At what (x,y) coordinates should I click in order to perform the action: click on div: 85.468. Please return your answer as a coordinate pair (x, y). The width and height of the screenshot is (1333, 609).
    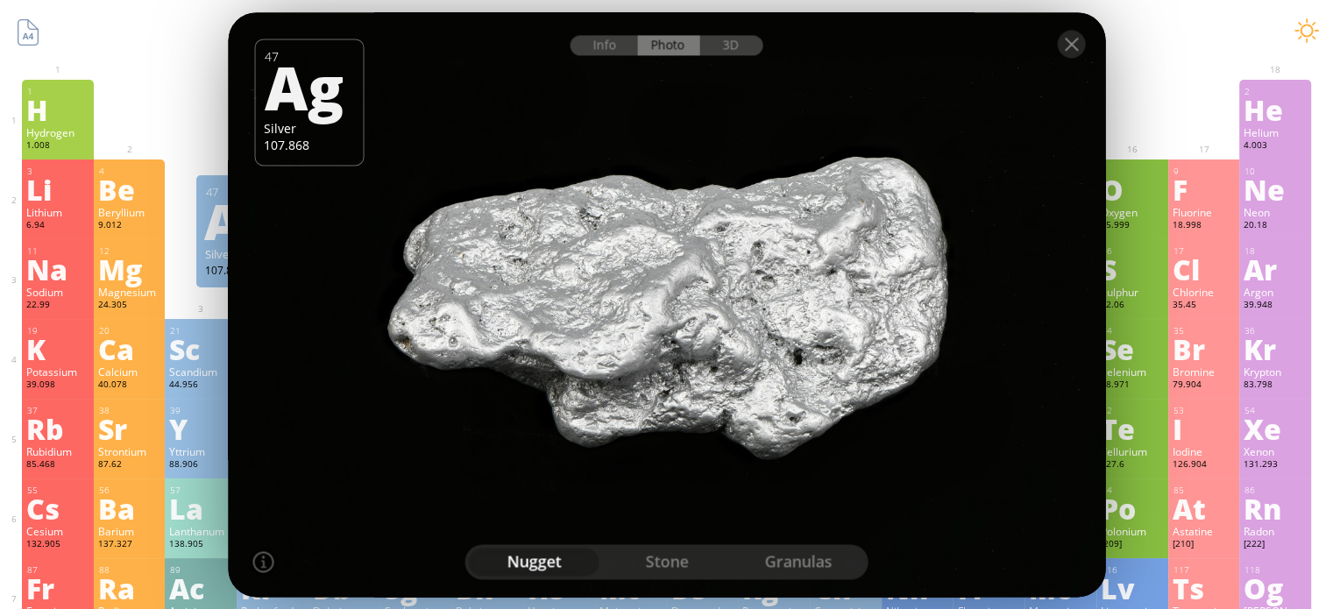
    Looking at the image, I should click on (58, 465).